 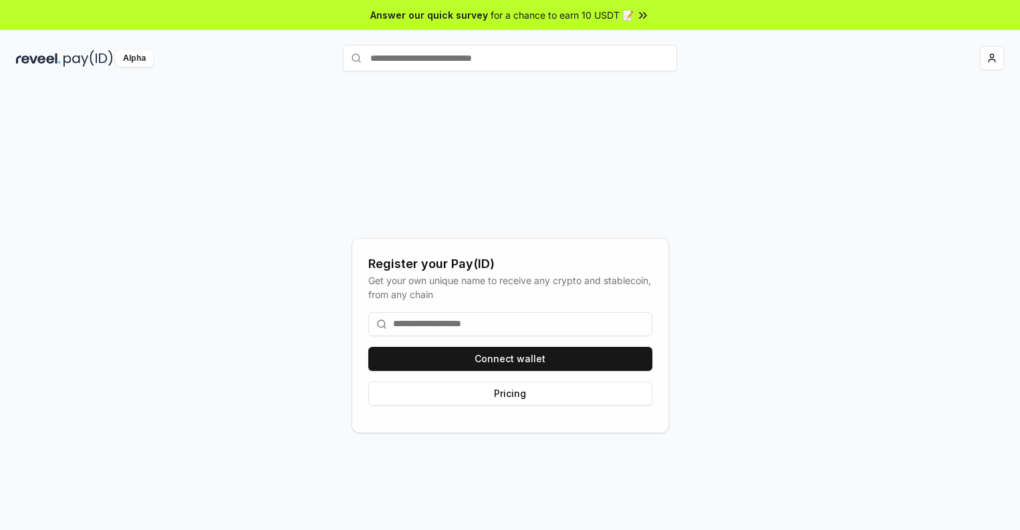 I want to click on span: for a chance to earn 10 USDT 📝, so click(x=562, y=15).